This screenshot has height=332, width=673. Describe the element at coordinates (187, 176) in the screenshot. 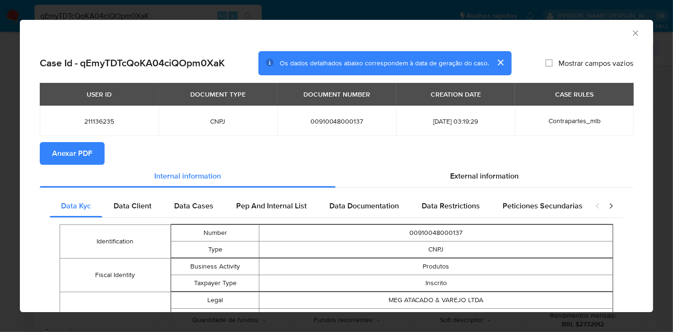

I see `span: Internal information` at that location.